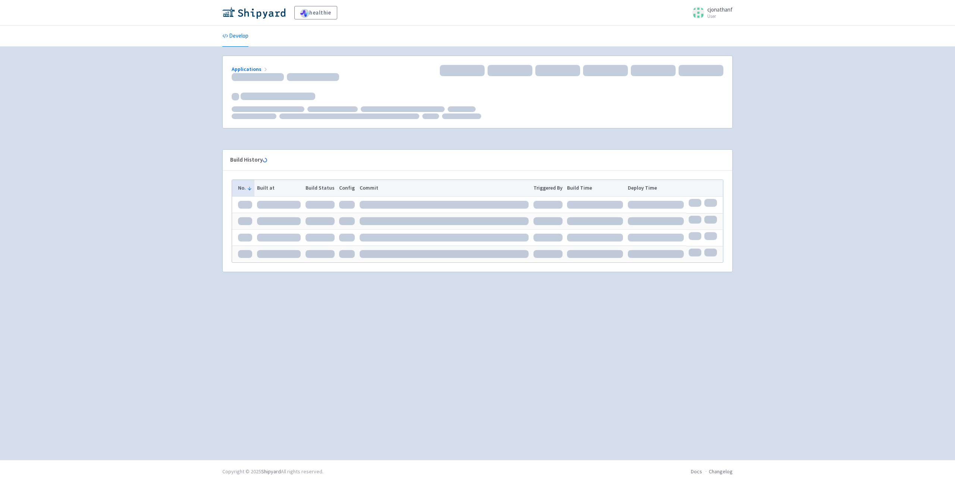 The height and width of the screenshot is (483, 955). I want to click on img: Shipyard logo, so click(254, 13).